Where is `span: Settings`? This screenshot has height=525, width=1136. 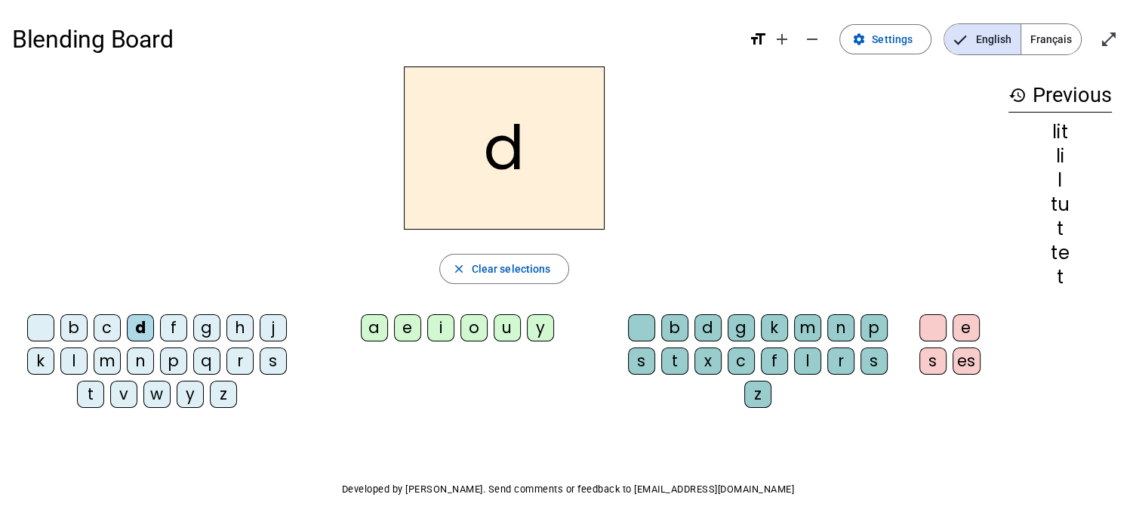 span: Settings is located at coordinates (892, 39).